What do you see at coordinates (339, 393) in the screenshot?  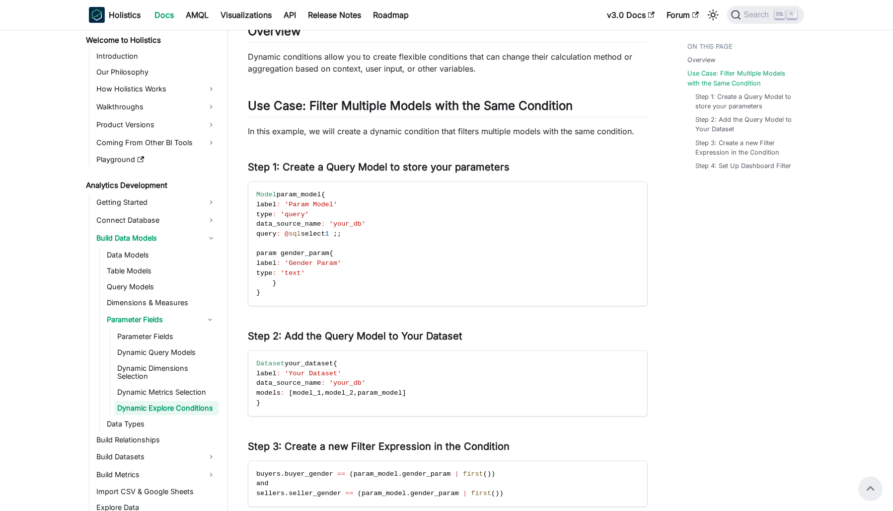 I see `span: model_2` at bounding box center [339, 393].